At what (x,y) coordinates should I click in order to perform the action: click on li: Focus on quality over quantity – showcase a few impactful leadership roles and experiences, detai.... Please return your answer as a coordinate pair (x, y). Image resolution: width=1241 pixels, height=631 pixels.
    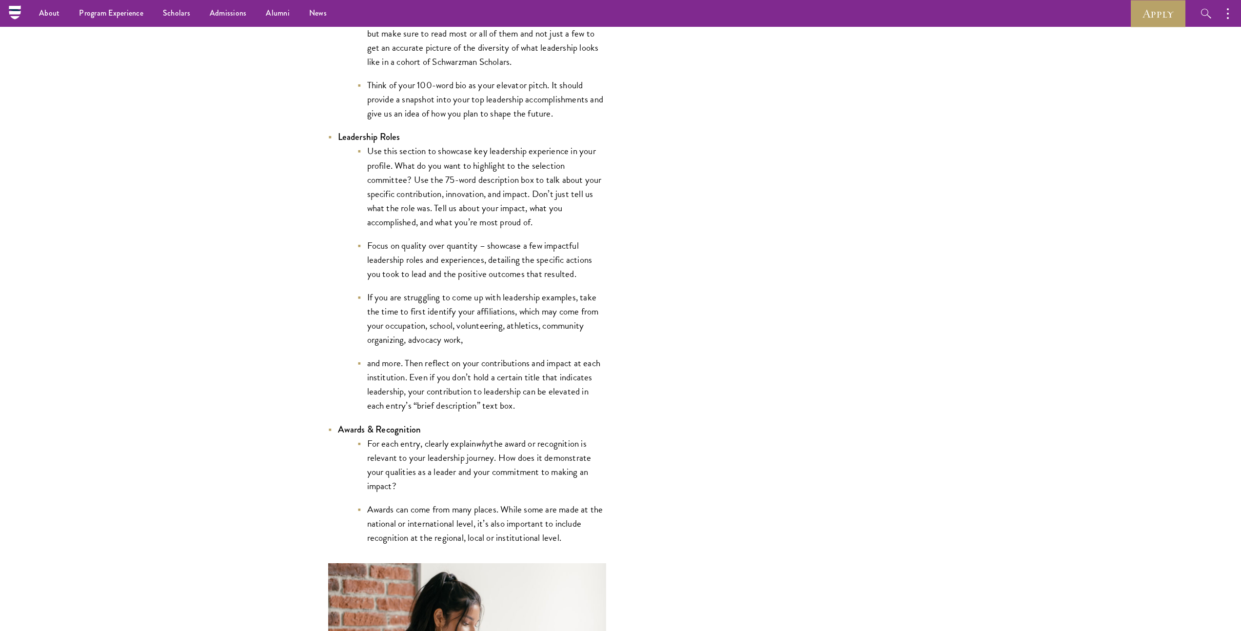
    Looking at the image, I should click on (482, 259).